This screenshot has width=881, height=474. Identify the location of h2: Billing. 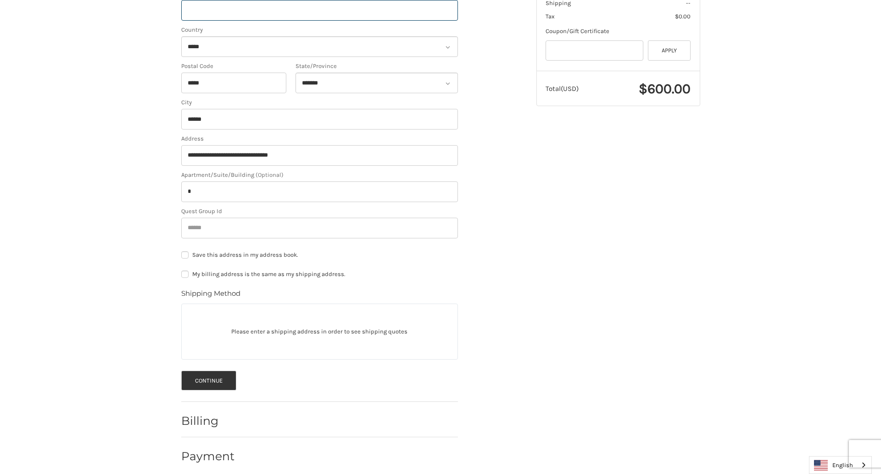
(208, 420).